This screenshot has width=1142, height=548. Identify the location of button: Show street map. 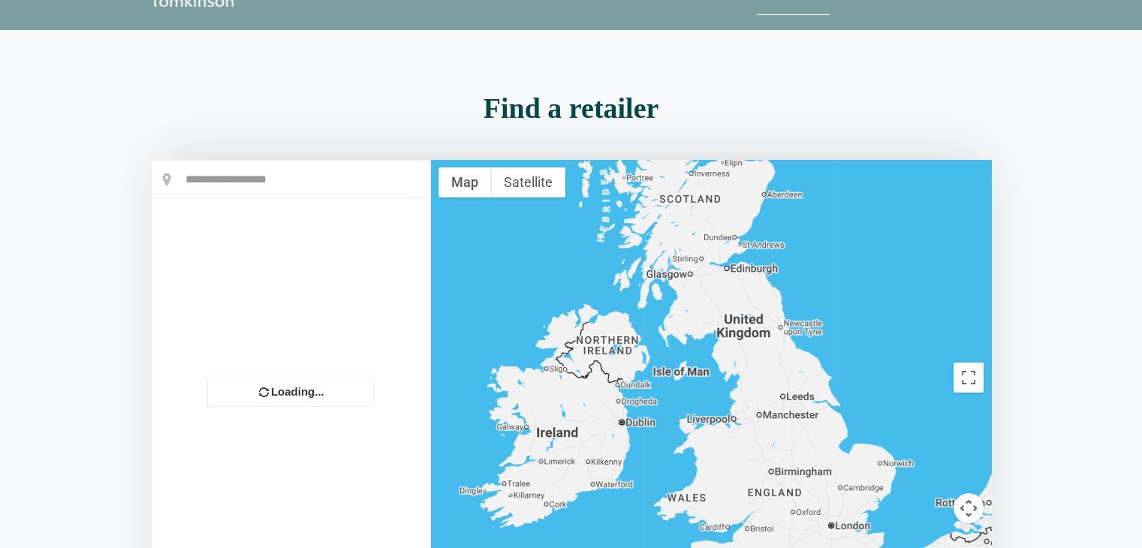
(465, 183).